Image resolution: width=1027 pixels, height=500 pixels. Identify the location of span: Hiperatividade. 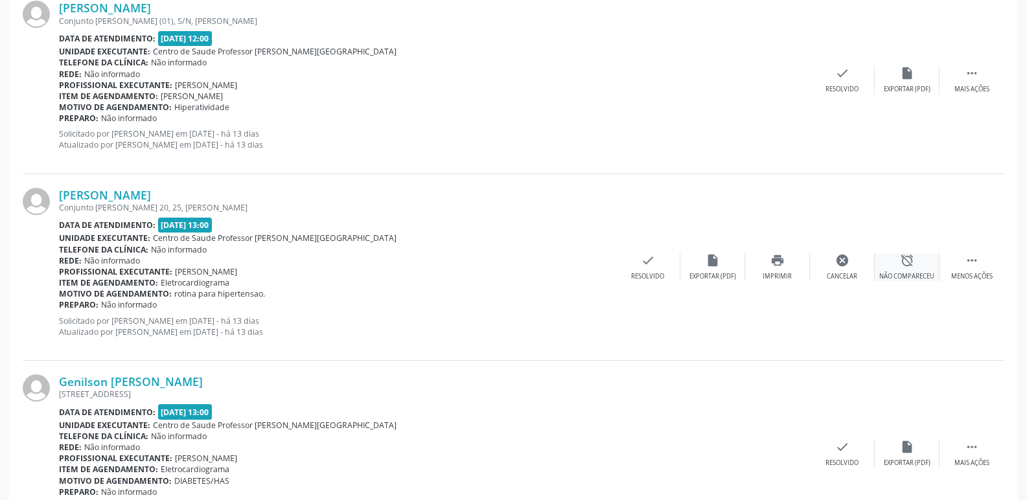
(201, 107).